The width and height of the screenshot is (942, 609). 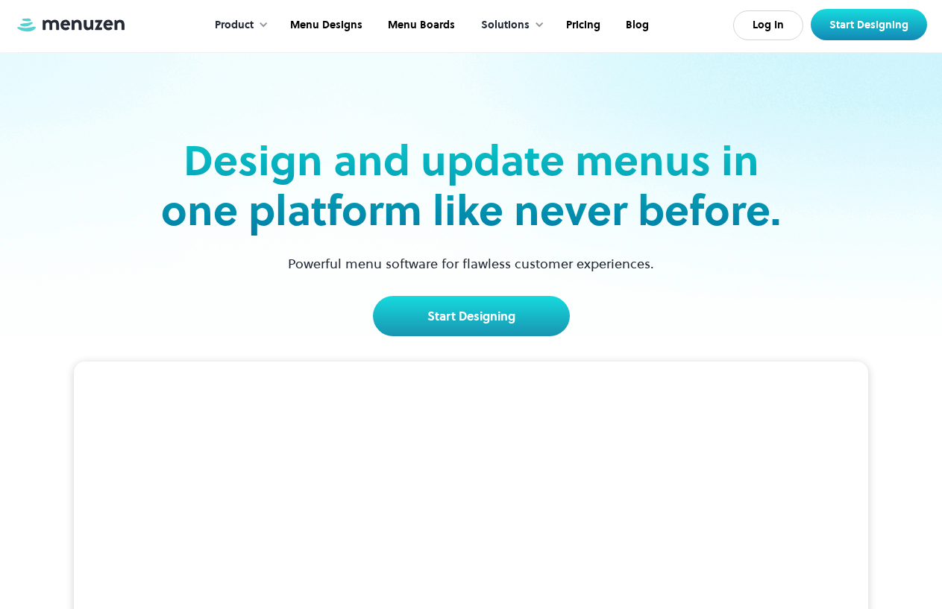 What do you see at coordinates (768, 25) in the screenshot?
I see `a: Log In` at bounding box center [768, 25].